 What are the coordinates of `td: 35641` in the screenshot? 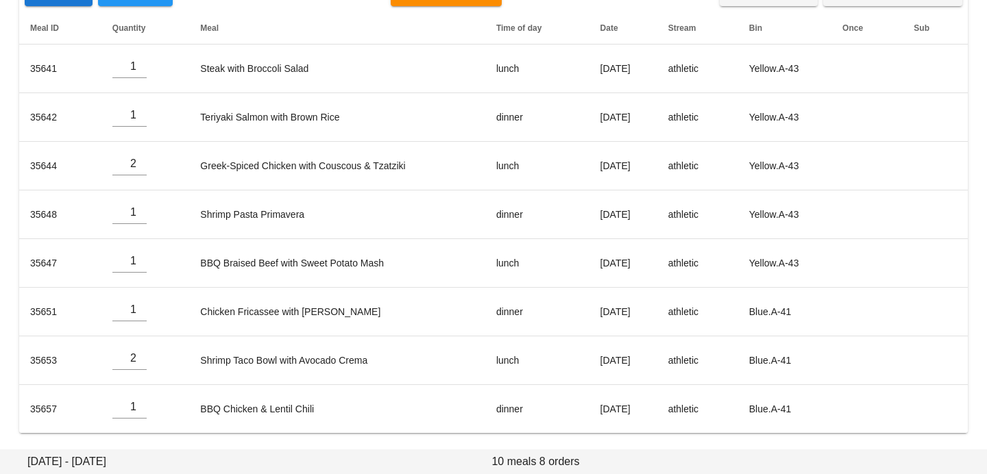 It's located at (60, 69).